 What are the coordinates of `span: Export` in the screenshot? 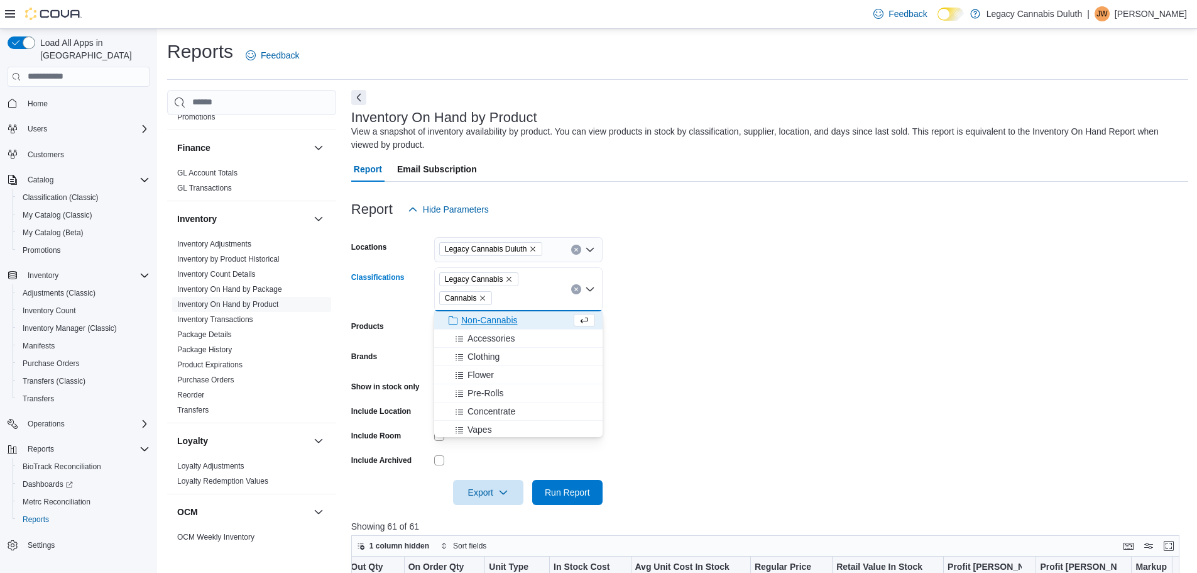 It's located at (488, 492).